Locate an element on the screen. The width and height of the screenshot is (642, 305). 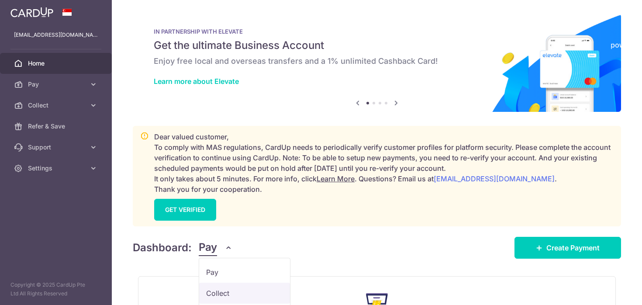
p: Dear valued customer, To comply with MAS regulations, CardUp needs to periodically verify custome... is located at coordinates (384, 163).